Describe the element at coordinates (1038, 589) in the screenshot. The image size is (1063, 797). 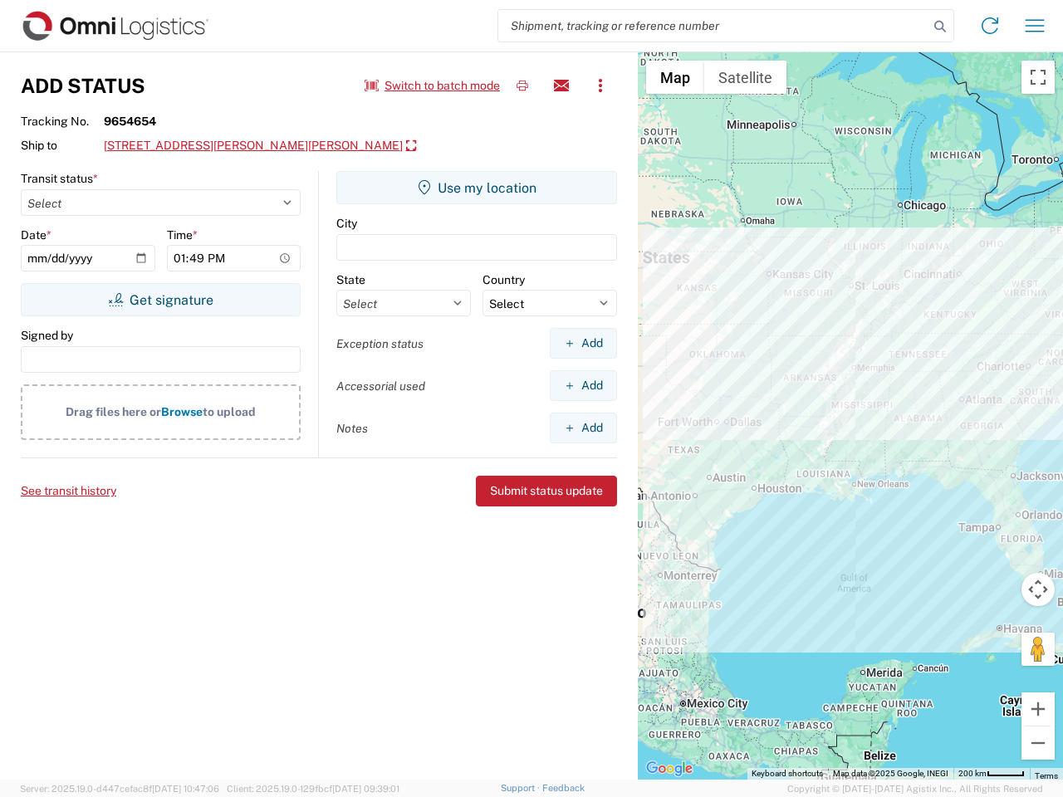
I see `button: Map camera controls` at that location.